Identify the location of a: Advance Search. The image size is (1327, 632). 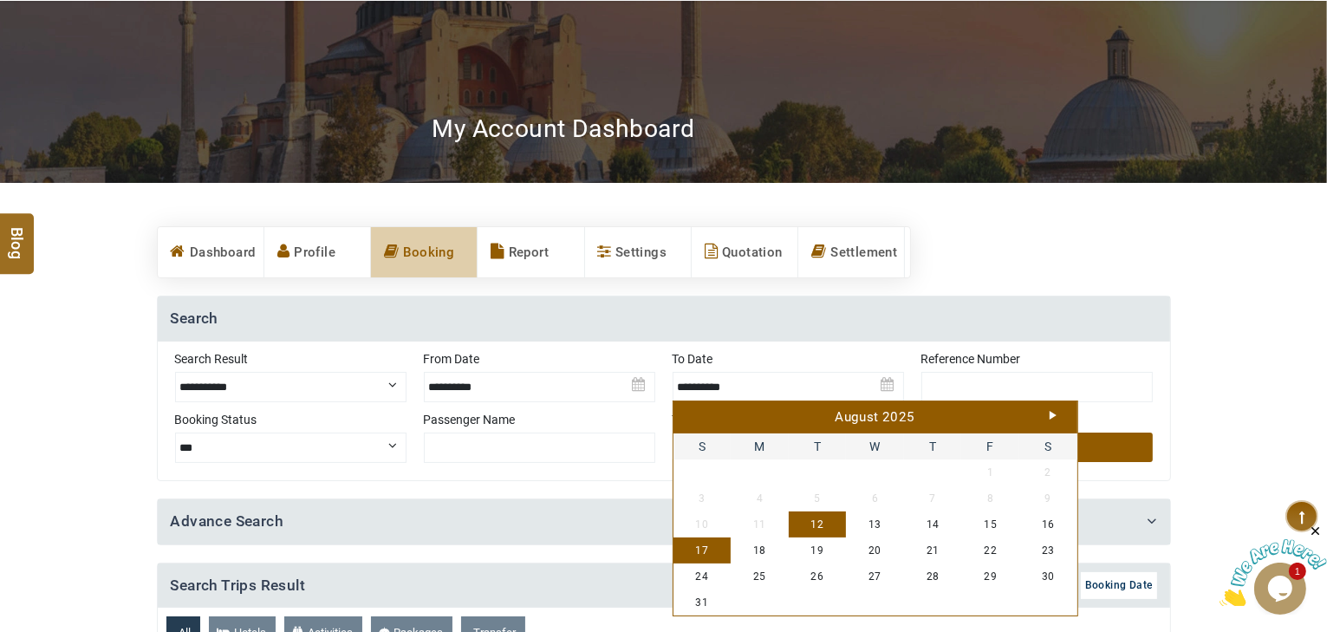
(227, 521).